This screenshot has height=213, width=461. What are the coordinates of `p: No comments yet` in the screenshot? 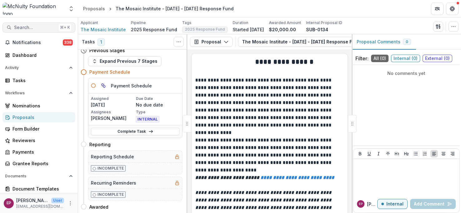 It's located at (406, 73).